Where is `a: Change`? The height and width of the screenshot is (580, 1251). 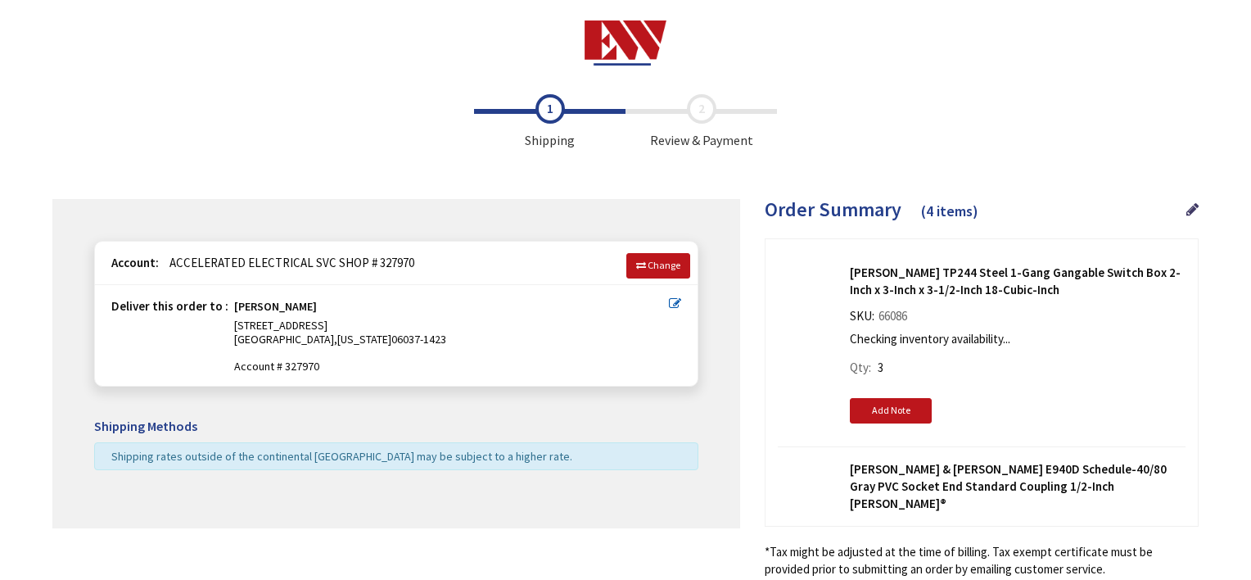
a: Change is located at coordinates (658, 265).